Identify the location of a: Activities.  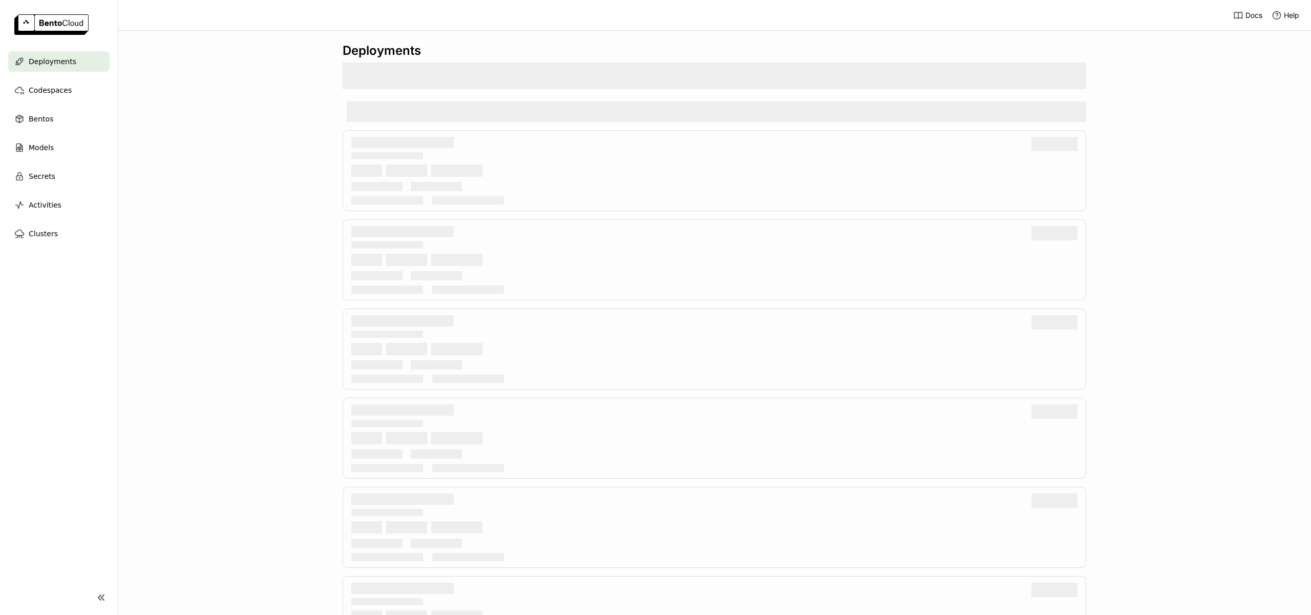
(59, 205).